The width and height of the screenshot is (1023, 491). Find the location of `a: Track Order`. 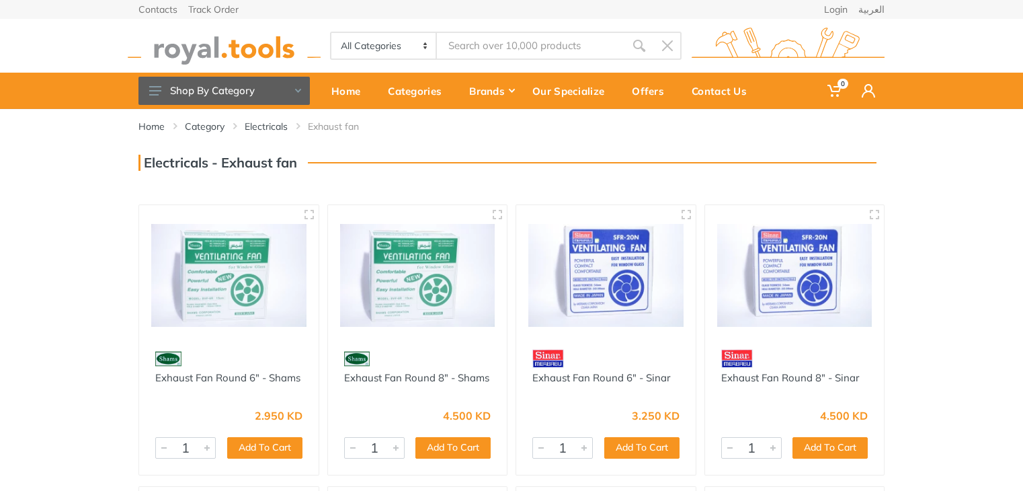

a: Track Order is located at coordinates (213, 9).